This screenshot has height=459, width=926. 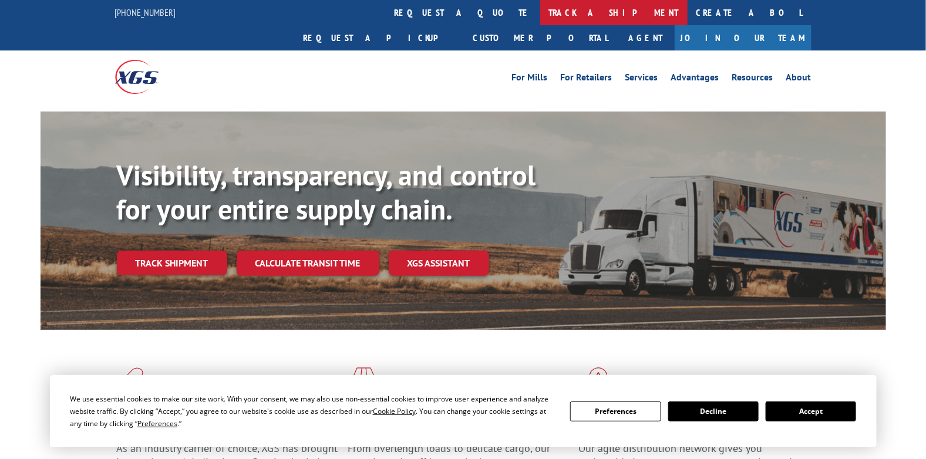 I want to click on a: XGS ASSISTANT, so click(x=438, y=263).